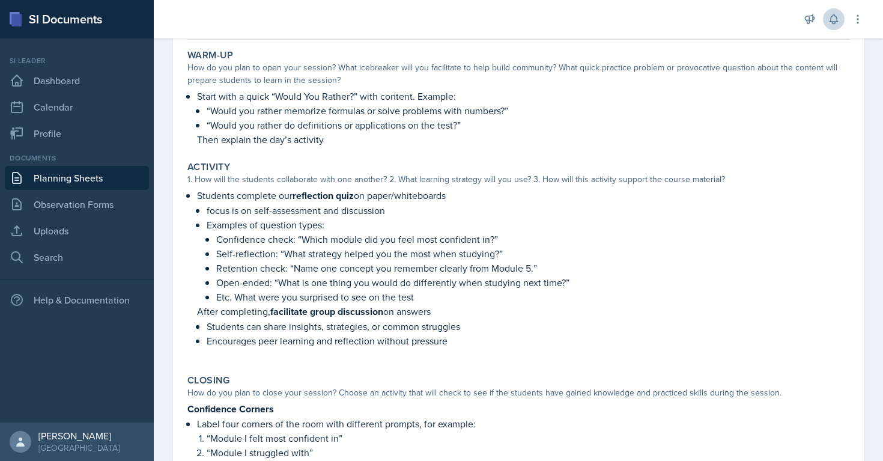 This screenshot has width=883, height=461. What do you see at coordinates (77, 204) in the screenshot?
I see `a: Observation Forms` at bounding box center [77, 204].